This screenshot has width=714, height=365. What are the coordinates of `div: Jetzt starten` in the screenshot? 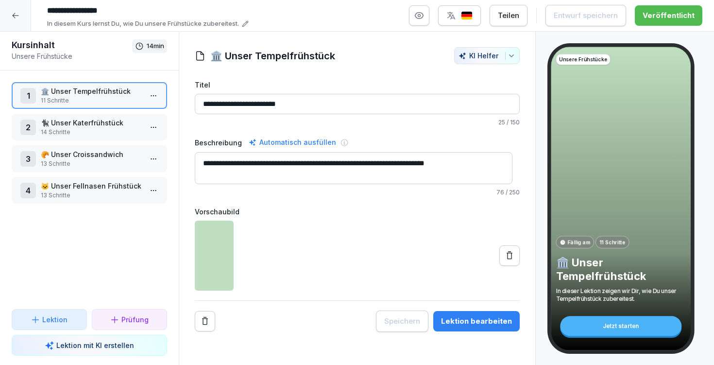 It's located at (620, 325).